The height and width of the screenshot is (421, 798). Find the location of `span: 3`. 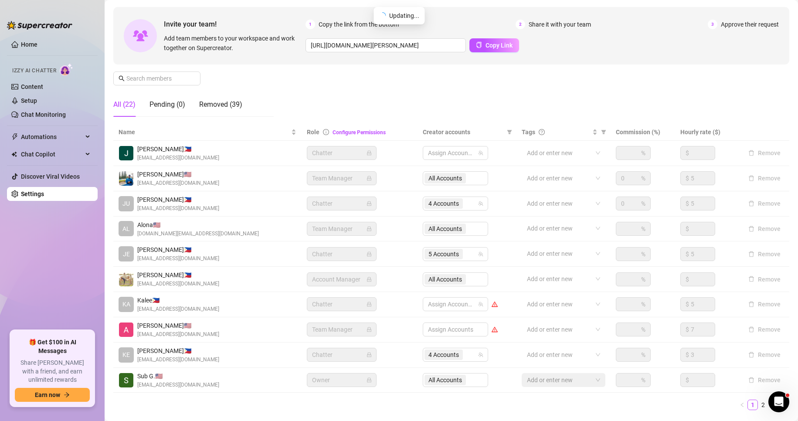

span: 3 is located at coordinates (713, 24).